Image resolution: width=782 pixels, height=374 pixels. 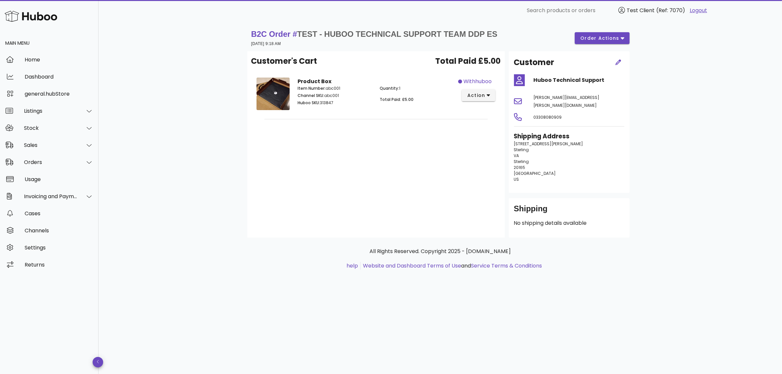 What do you see at coordinates (59, 213) in the screenshot?
I see `div: Cases` at bounding box center [59, 213].